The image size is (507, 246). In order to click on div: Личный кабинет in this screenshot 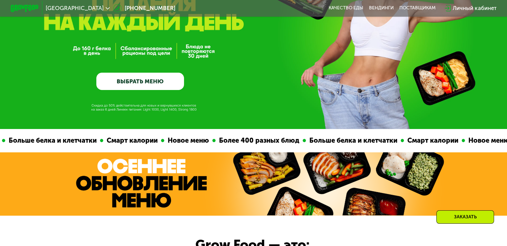, I will do `click(475, 8)`.